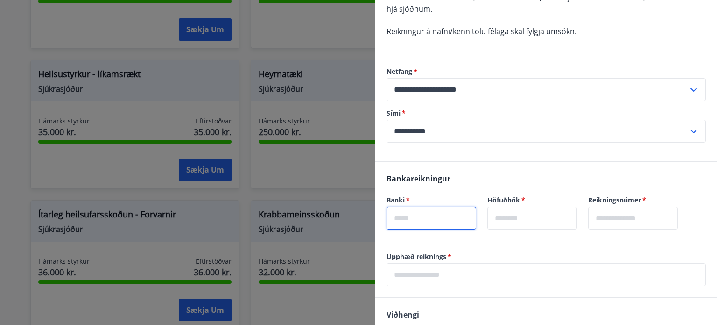  What do you see at coordinates (546, 274) in the screenshot?
I see `div: Upphæð reiknings` at bounding box center [546, 274].